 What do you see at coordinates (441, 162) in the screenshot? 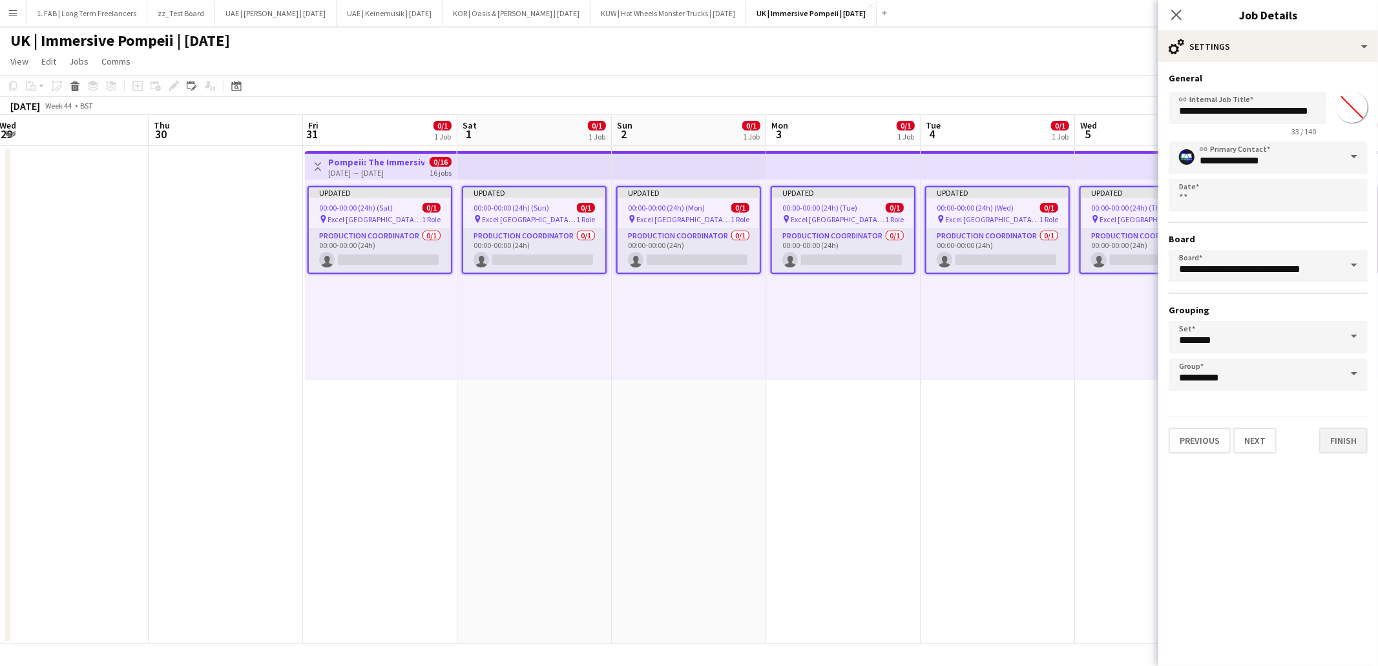
I see `span: 0/16` at bounding box center [441, 162].